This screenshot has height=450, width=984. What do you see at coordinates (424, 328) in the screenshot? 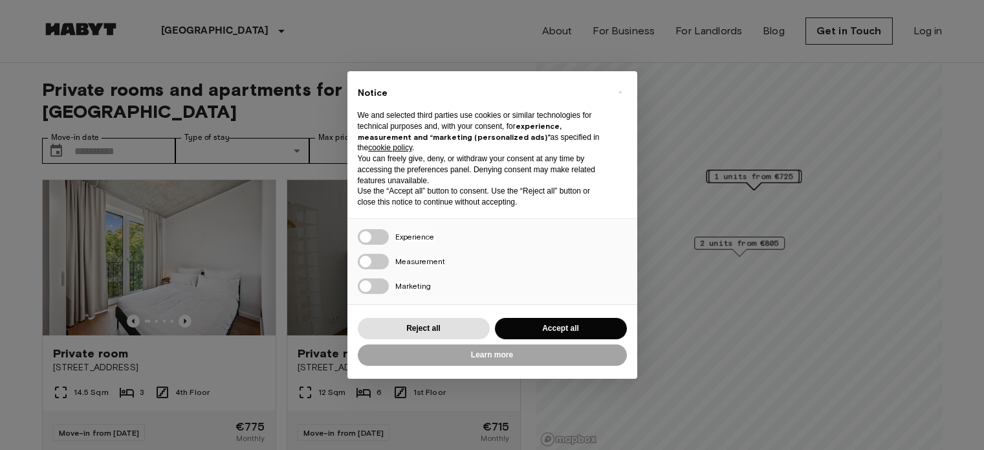
I see `button: Reject all` at bounding box center [424, 328].